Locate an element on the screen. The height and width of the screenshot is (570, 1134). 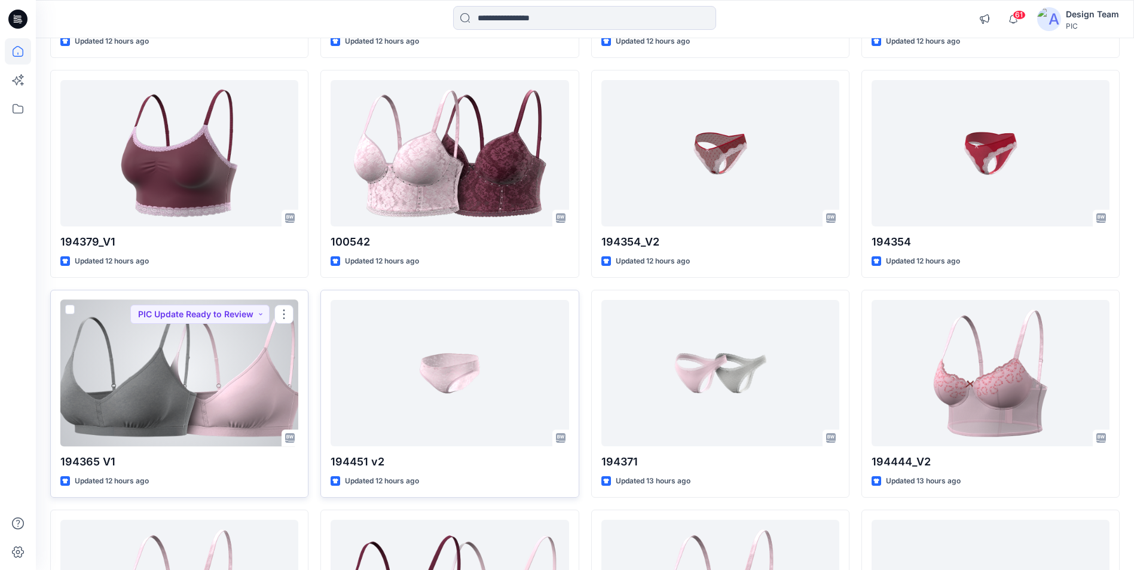
div: PIC is located at coordinates (1092, 26).